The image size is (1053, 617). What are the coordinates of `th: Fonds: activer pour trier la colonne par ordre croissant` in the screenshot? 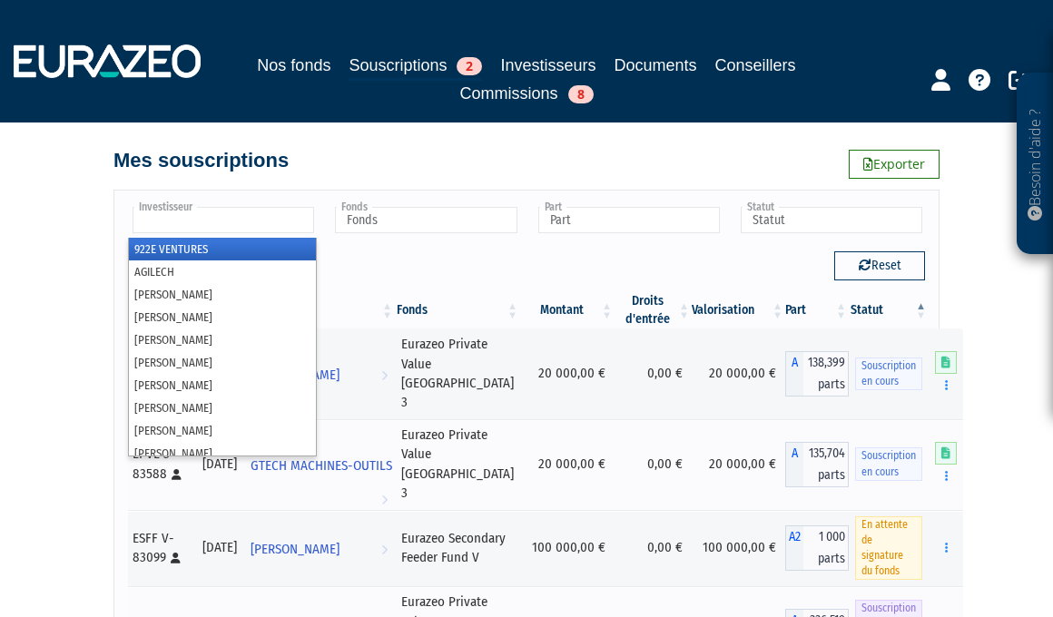 It's located at (457, 310).